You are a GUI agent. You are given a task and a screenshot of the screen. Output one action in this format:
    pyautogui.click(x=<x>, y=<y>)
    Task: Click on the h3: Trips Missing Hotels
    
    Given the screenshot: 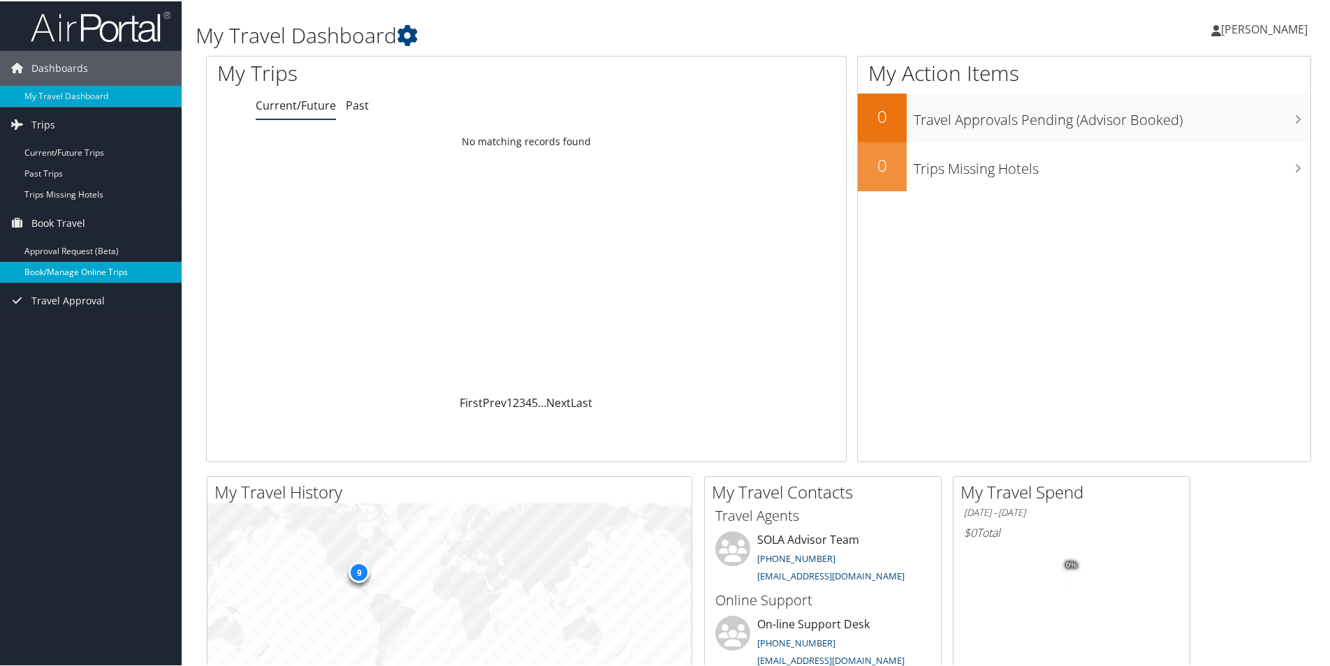 What is the action you would take?
    pyautogui.click(x=1112, y=164)
    